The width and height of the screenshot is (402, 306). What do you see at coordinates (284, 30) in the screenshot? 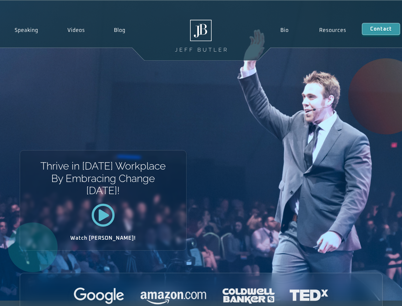
I see `a: Bio` at bounding box center [284, 30].